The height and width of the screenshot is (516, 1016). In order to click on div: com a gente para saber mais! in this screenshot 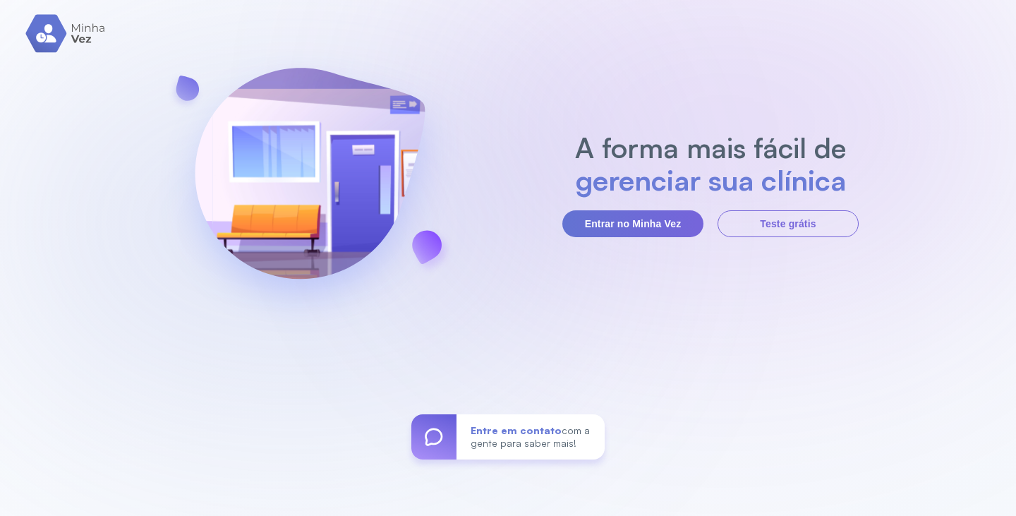, I will do `click(531, 437)`.